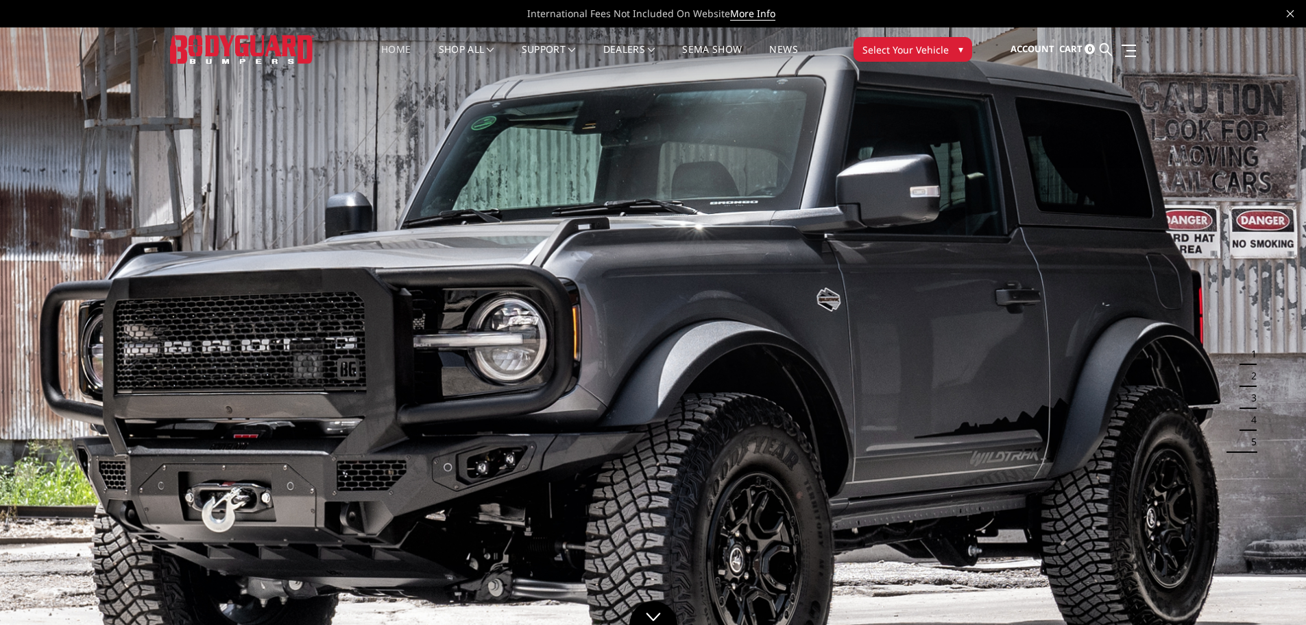 The width and height of the screenshot is (1306, 625). What do you see at coordinates (1033, 49) in the screenshot?
I see `a: Account` at bounding box center [1033, 49].